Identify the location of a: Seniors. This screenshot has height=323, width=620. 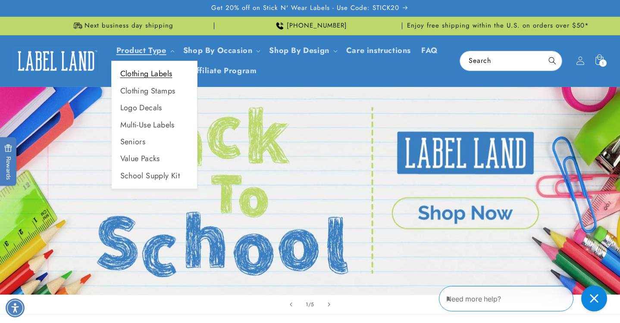
(154, 142).